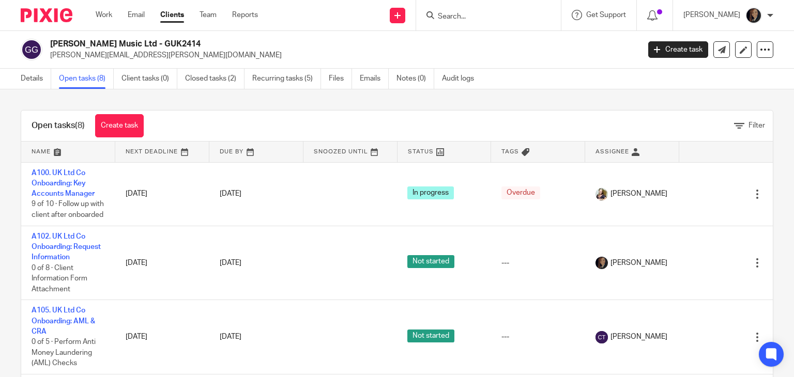 Image resolution: width=794 pixels, height=377 pixels. Describe the element at coordinates (215, 79) in the screenshot. I see `a: Closed tasks (2)` at that location.